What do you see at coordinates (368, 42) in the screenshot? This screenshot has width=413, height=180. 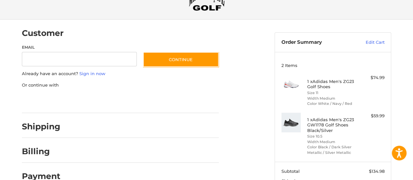 I see `a: Edit Cart` at bounding box center [368, 42].